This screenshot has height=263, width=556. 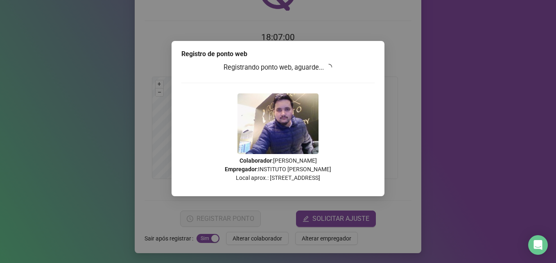 I want to click on div: Registro de ponto web, so click(x=278, y=54).